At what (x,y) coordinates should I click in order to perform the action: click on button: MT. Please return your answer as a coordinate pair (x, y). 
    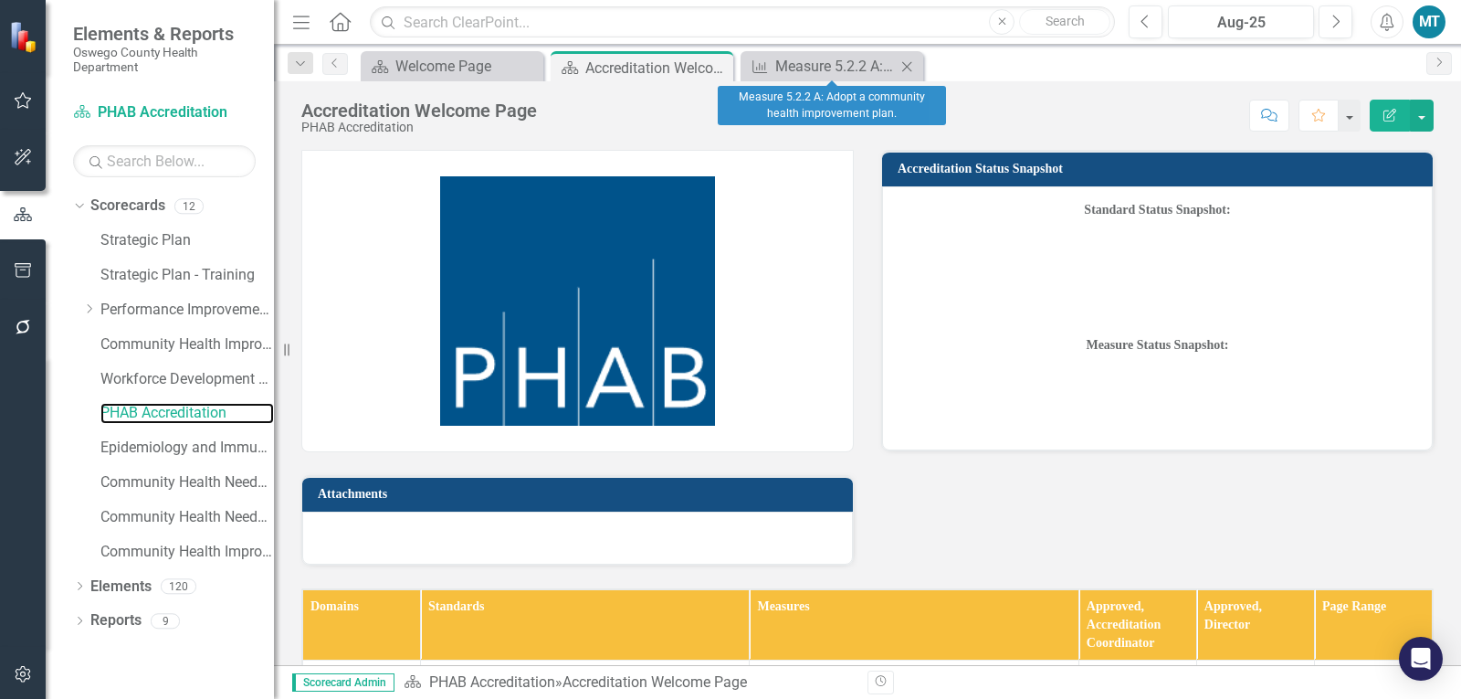
    Looking at the image, I should click on (1429, 22).